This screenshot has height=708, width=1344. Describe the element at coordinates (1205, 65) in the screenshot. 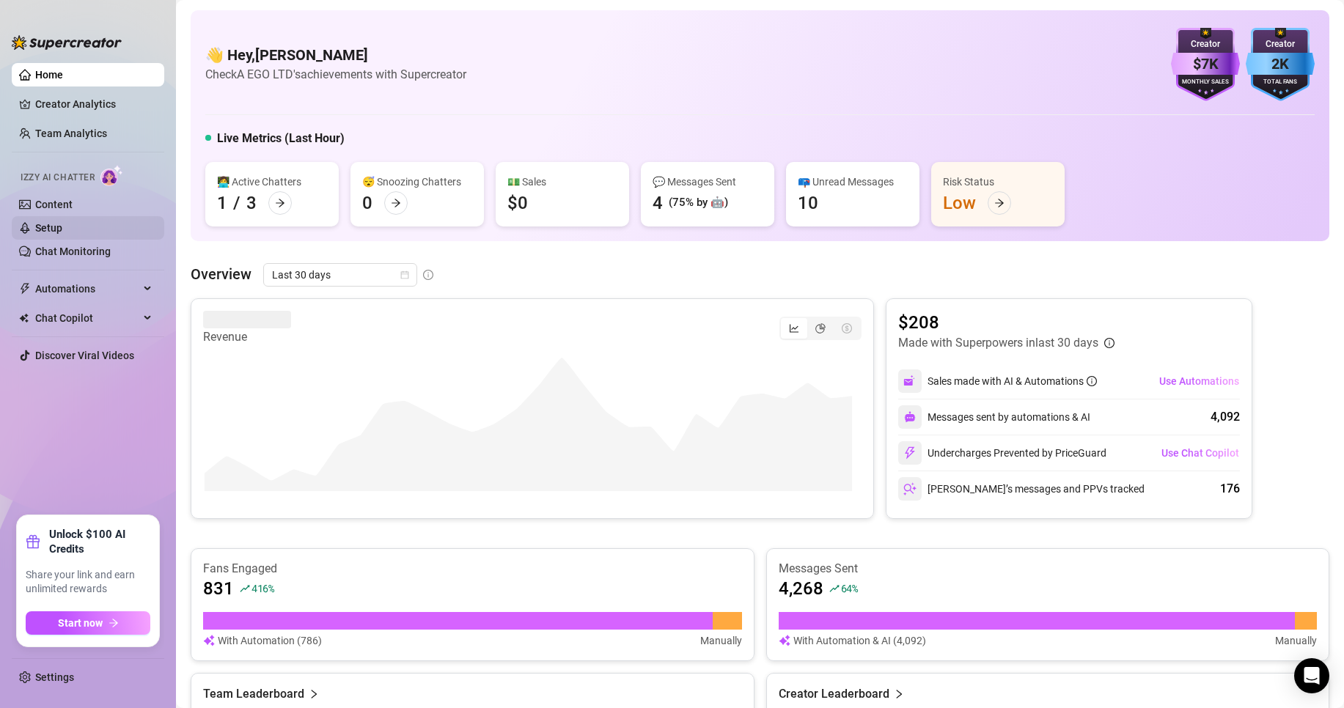

I see `img: purple-badge-B9DA21FR.svg` at that location.